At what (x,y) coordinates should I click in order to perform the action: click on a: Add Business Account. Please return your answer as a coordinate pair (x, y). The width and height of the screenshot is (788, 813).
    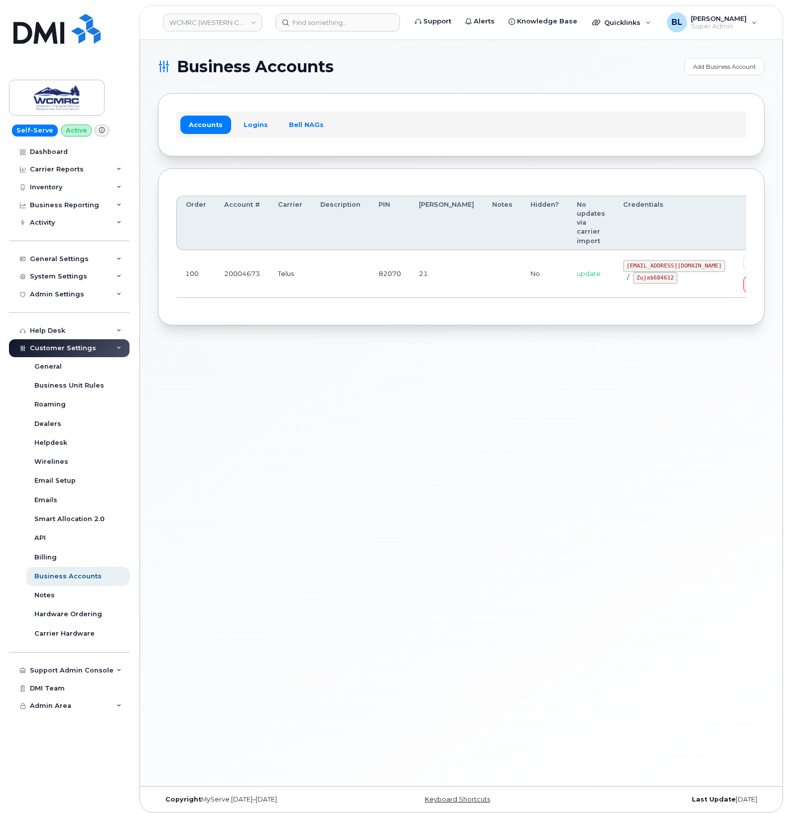
    Looking at the image, I should click on (724, 66).